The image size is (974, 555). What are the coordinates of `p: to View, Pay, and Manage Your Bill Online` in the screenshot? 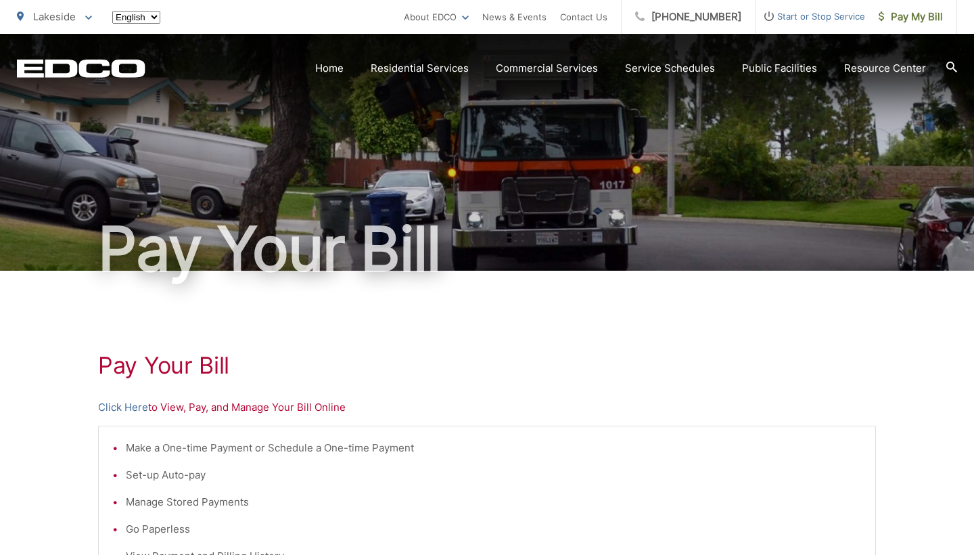 It's located at (487, 407).